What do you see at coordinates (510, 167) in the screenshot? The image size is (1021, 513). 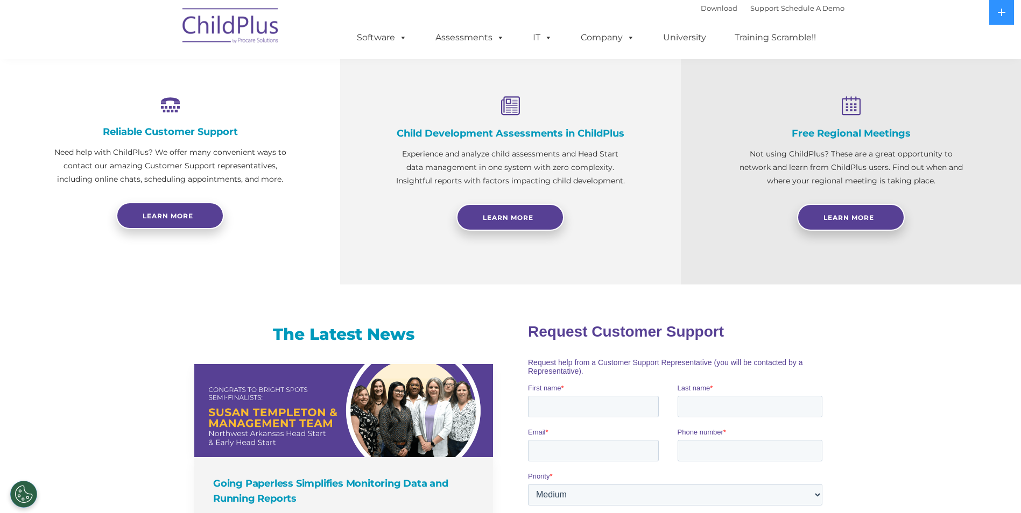 I see `p: Experience and analyze child assessments and Head Start data management in one system with zero c...` at bounding box center [510, 167].